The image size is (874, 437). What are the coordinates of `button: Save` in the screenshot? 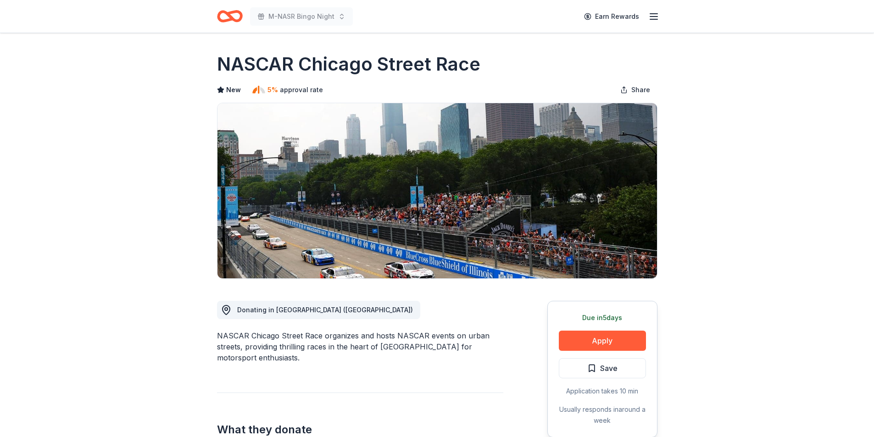 It's located at (602, 368).